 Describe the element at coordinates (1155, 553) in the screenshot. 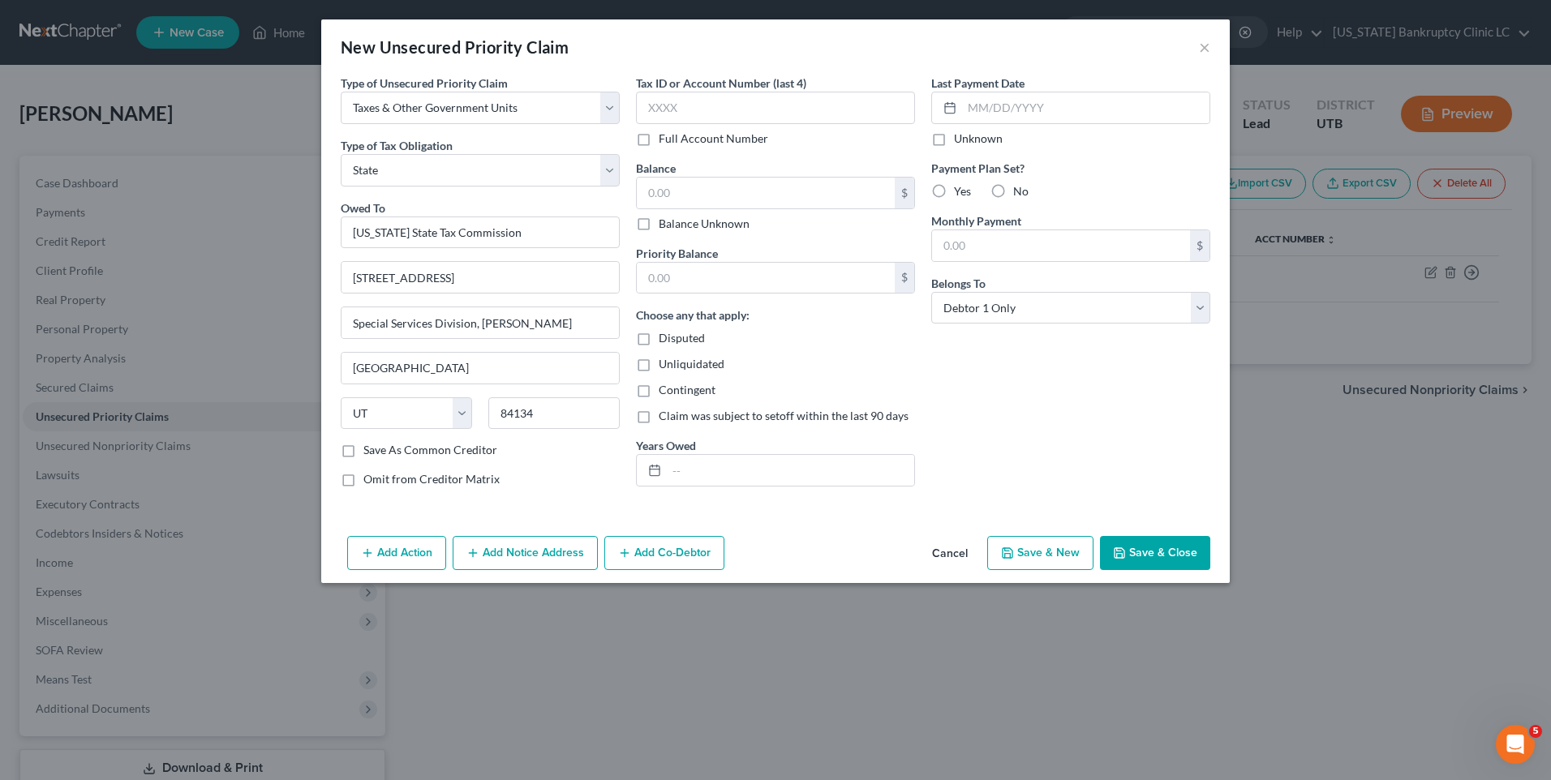

I see `button: Save & Close` at that location.